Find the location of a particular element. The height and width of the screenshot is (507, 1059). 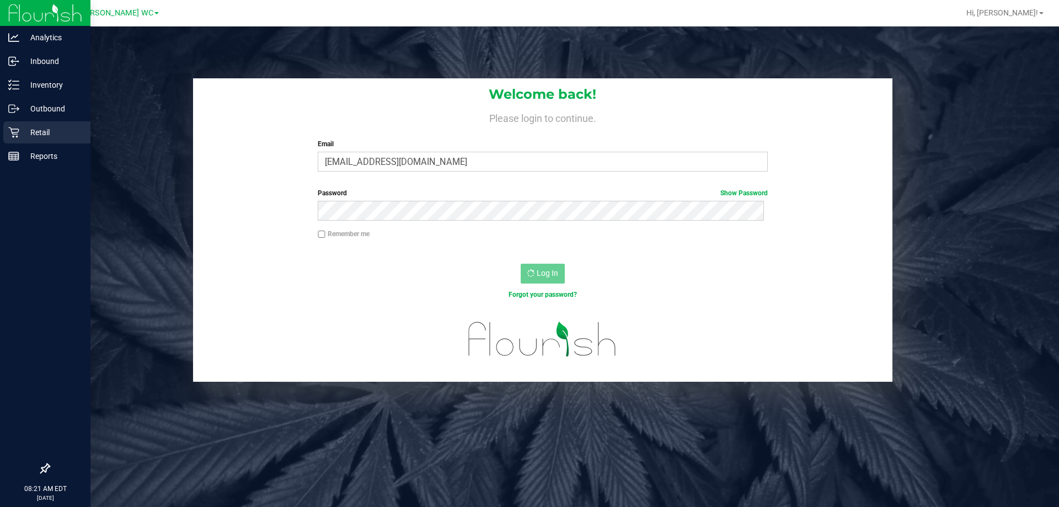

h1: Welcome back! is located at coordinates (543, 94).